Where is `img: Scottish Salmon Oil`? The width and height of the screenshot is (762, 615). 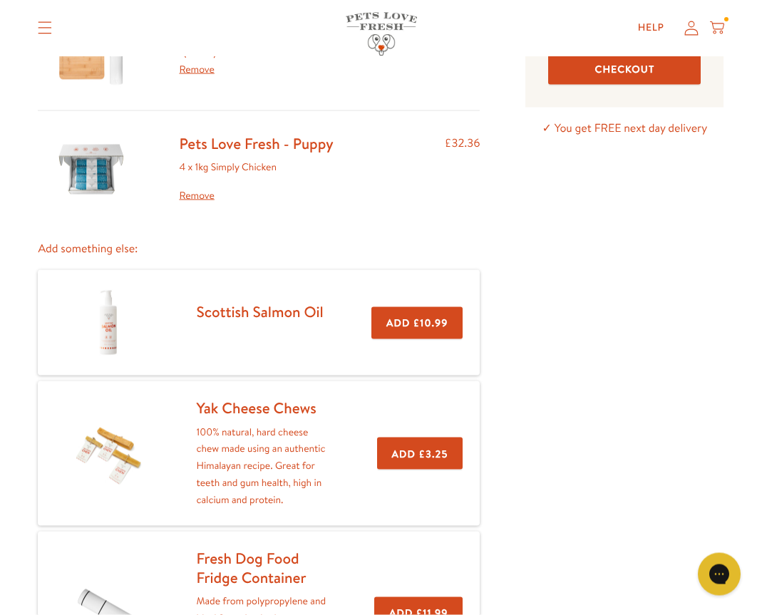
img: Scottish Salmon Oil is located at coordinates (108, 323).